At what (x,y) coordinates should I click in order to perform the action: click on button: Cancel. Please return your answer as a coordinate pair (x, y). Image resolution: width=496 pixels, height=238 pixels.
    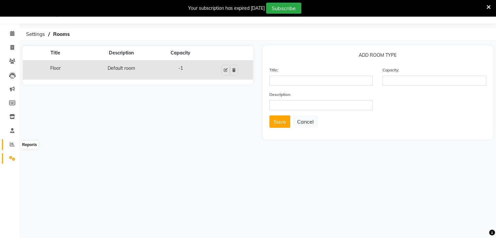
    Looking at the image, I should click on (306, 122).